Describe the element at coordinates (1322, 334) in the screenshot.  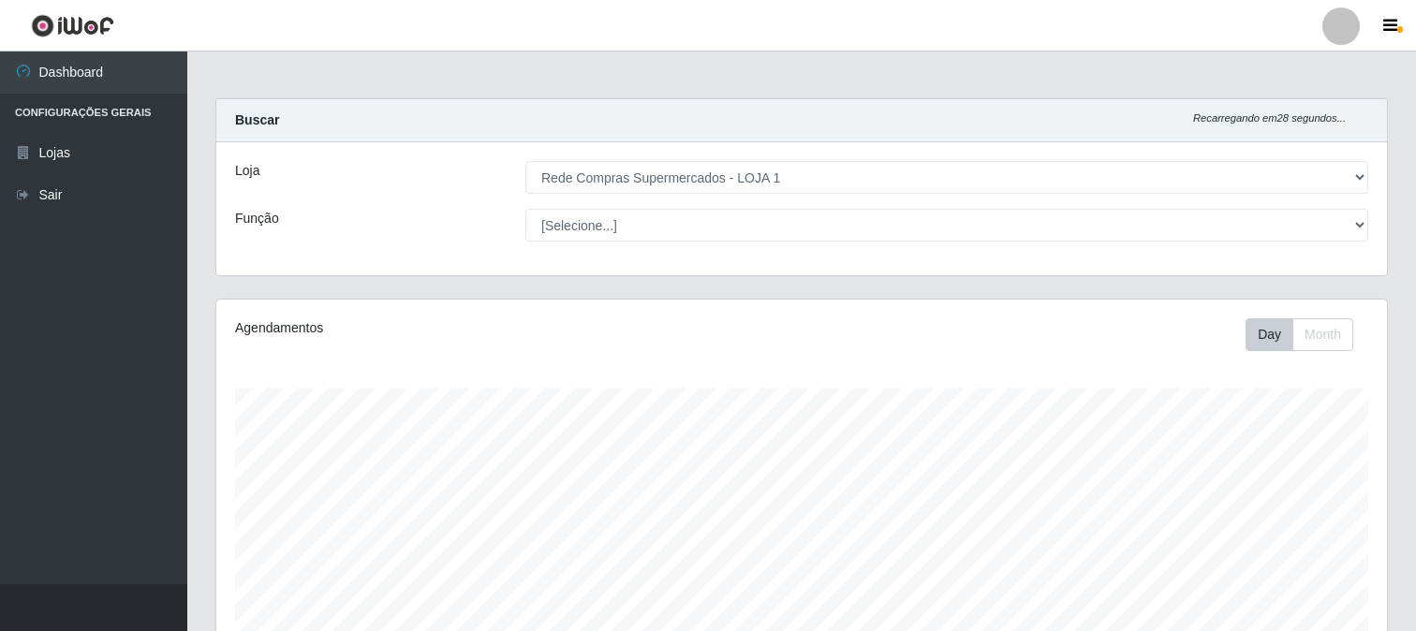
I see `button: Month` at that location.